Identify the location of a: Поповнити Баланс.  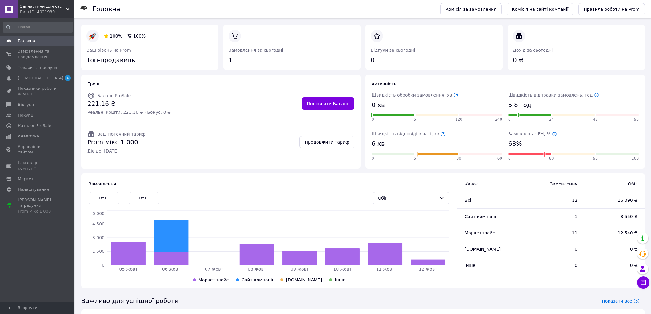
(328, 104).